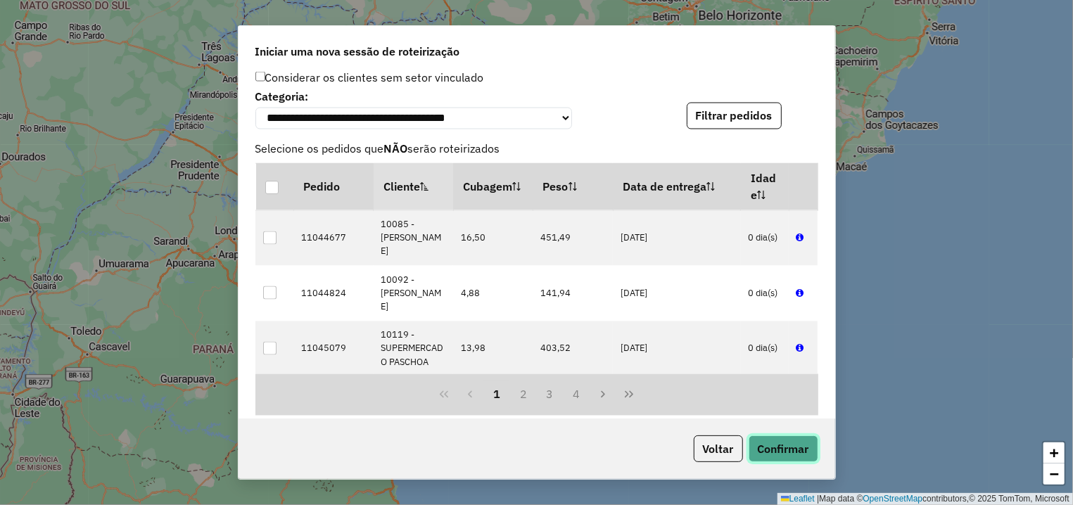 The width and height of the screenshot is (1073, 505). Describe the element at coordinates (334, 349) in the screenshot. I see `td: 11045079` at that location.